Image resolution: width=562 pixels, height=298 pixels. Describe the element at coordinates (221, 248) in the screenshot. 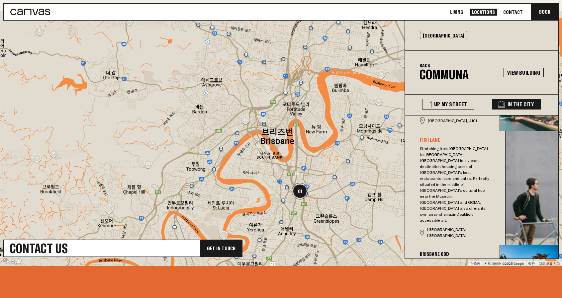

I see `div: Get In Touch` at that location.